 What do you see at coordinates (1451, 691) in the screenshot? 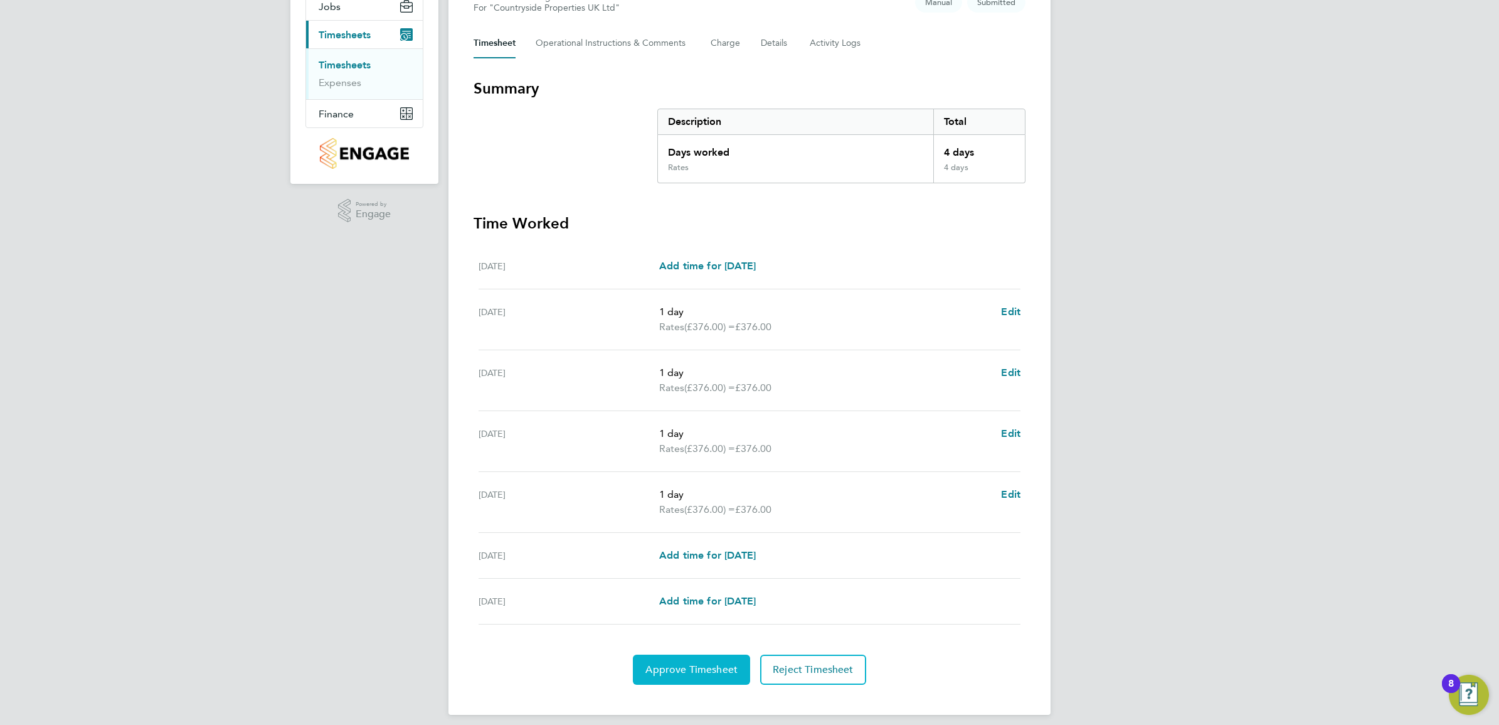
I see `div: 8` at bounding box center [1451, 691].